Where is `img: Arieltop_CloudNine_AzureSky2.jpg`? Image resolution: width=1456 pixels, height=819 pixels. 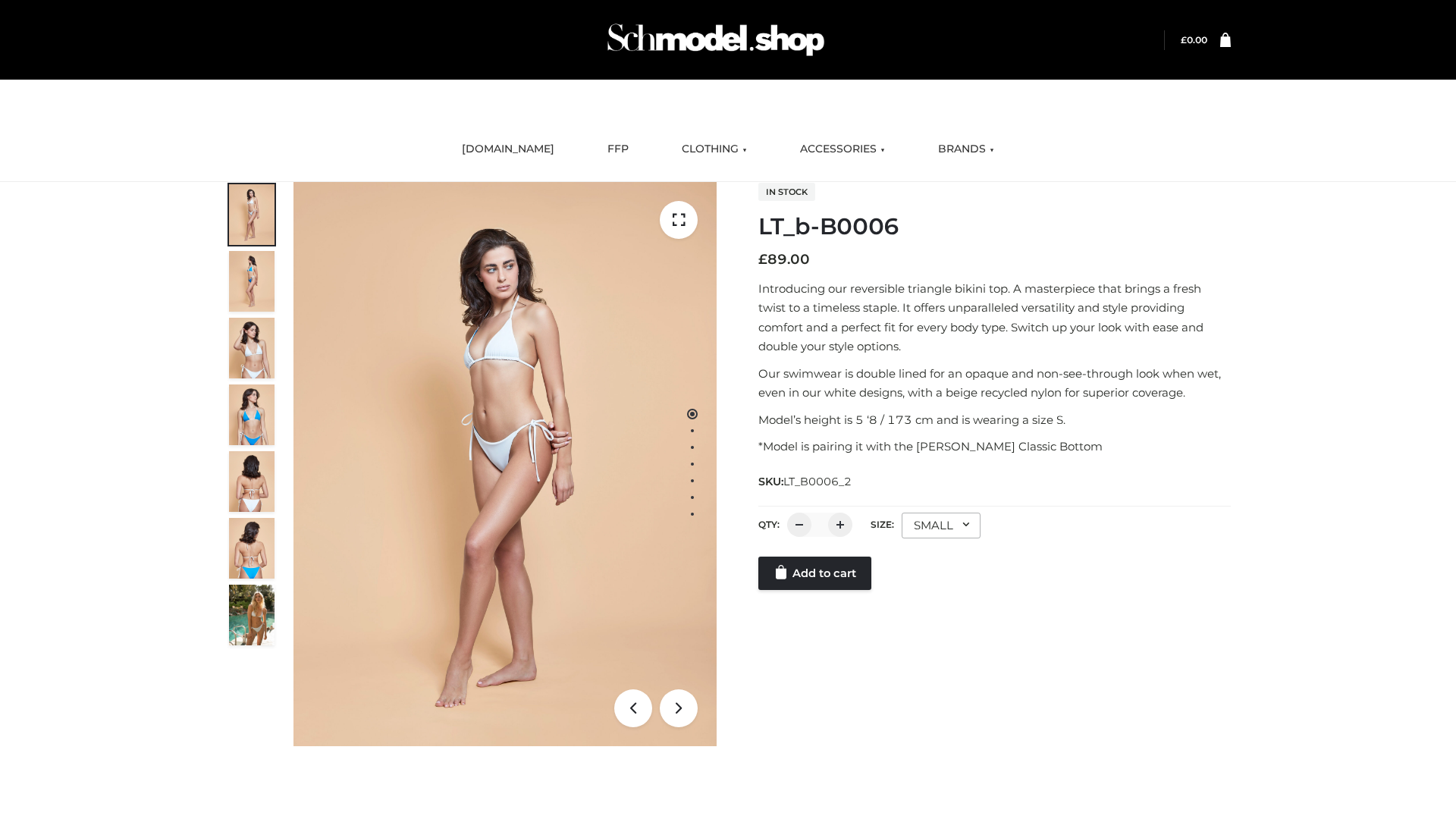 img: Arieltop_CloudNine_AzureSky2.jpg is located at coordinates (252, 615).